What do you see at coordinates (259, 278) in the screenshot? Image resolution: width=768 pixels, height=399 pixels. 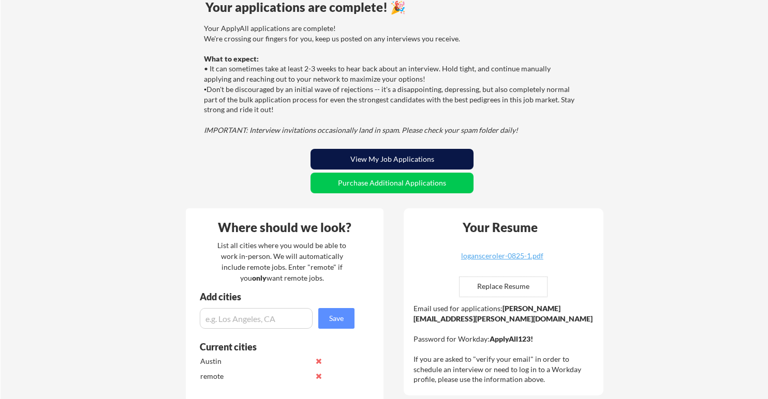 I see `strong: only` at bounding box center [259, 278].